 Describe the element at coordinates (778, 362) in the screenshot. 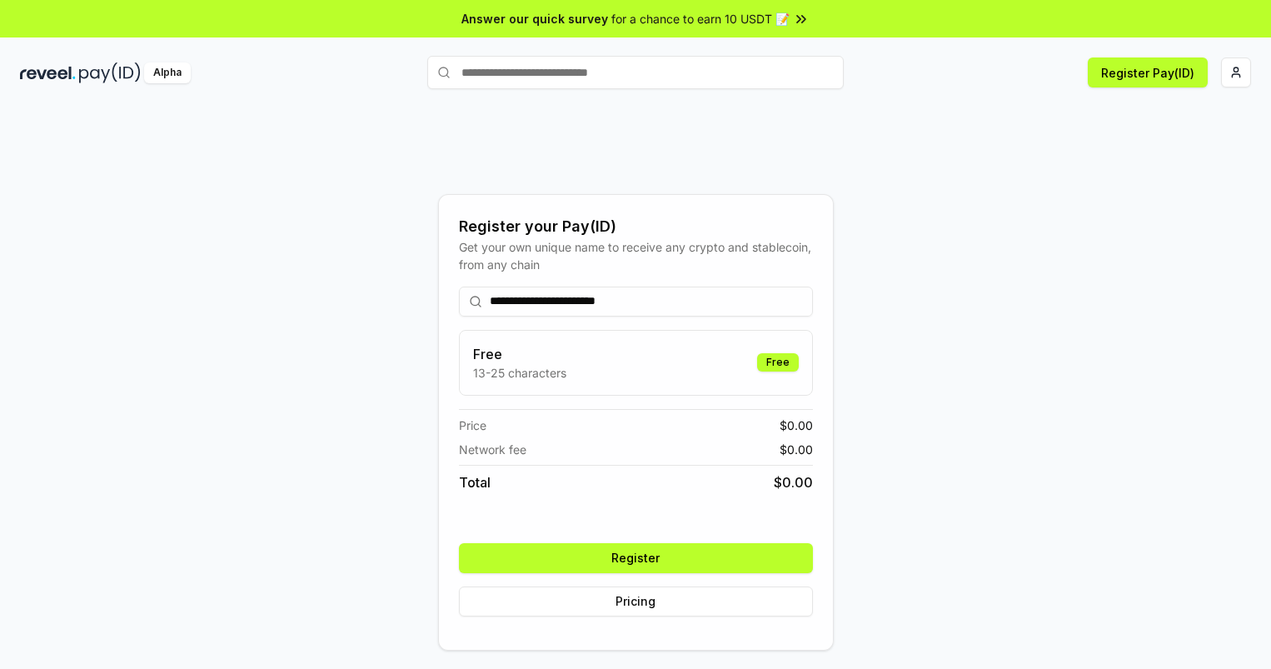

I see `div: Free` at that location.